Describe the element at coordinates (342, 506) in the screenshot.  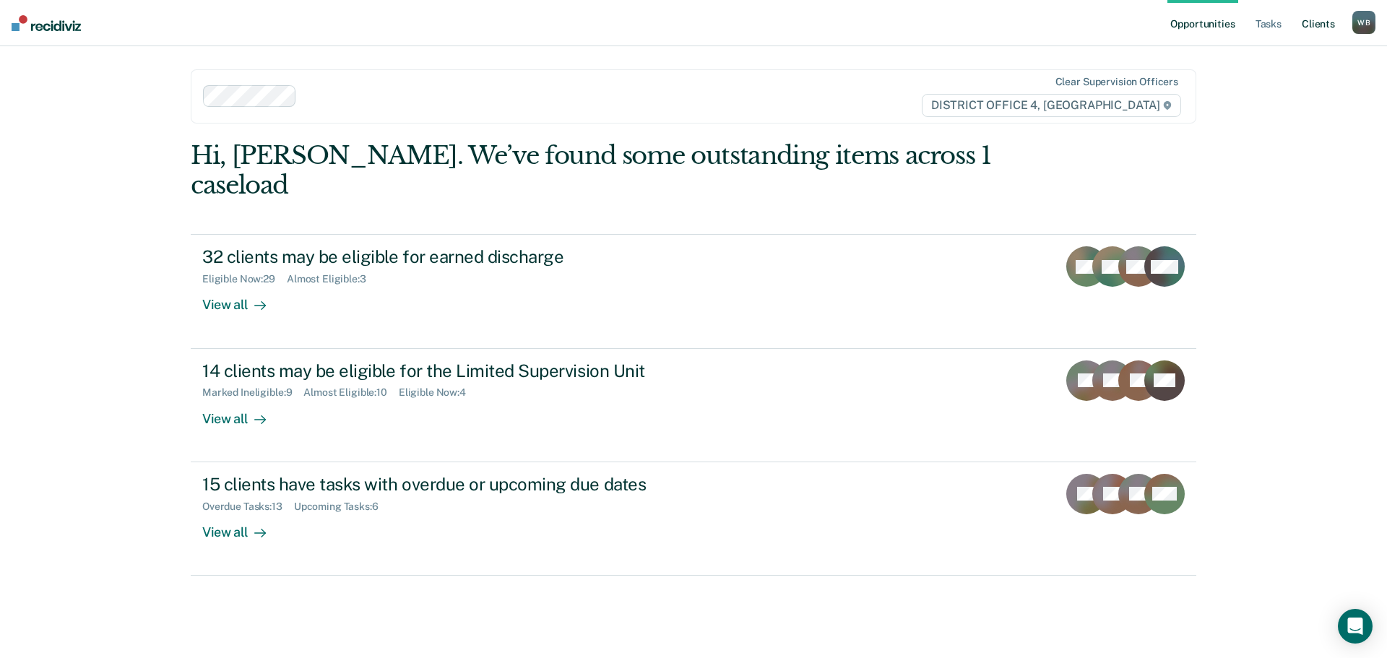
I see `div: Upcoming Tasks : 6` at that location.